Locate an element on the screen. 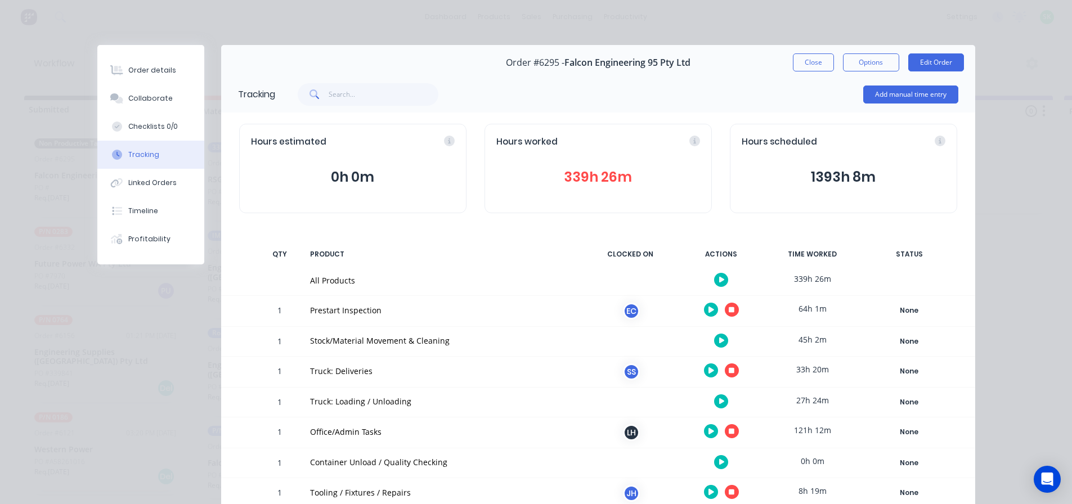  div: Collaborate is located at coordinates (150, 98).